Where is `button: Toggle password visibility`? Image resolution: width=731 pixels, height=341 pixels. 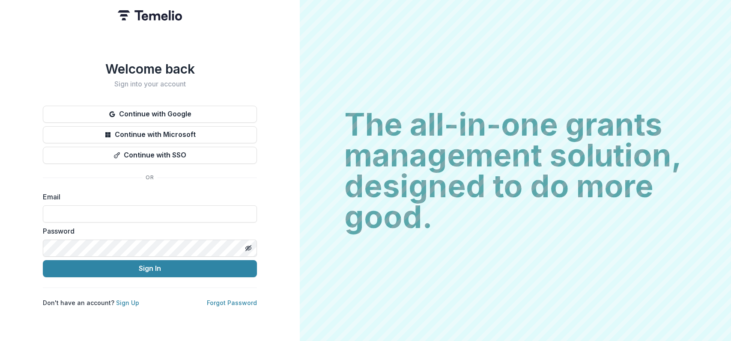
button: Toggle password visibility is located at coordinates (248, 248).